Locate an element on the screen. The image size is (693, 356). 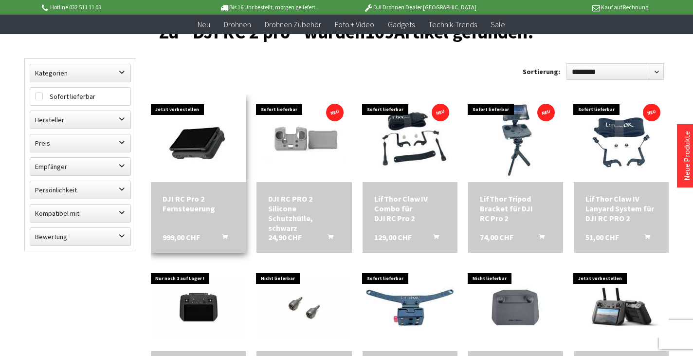
a: Drohnen Zubehör is located at coordinates (293, 24).